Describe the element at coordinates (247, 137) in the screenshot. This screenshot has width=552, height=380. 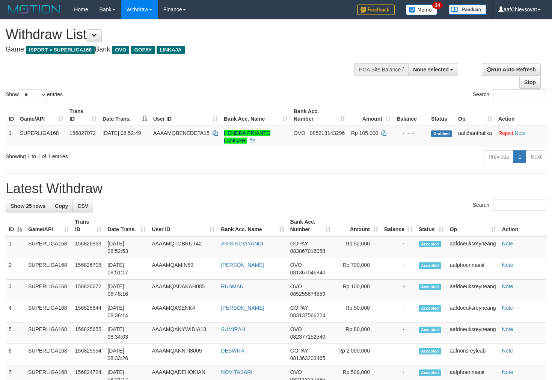
I see `a: HENDRA PRIANTO LANGAHI` at that location.